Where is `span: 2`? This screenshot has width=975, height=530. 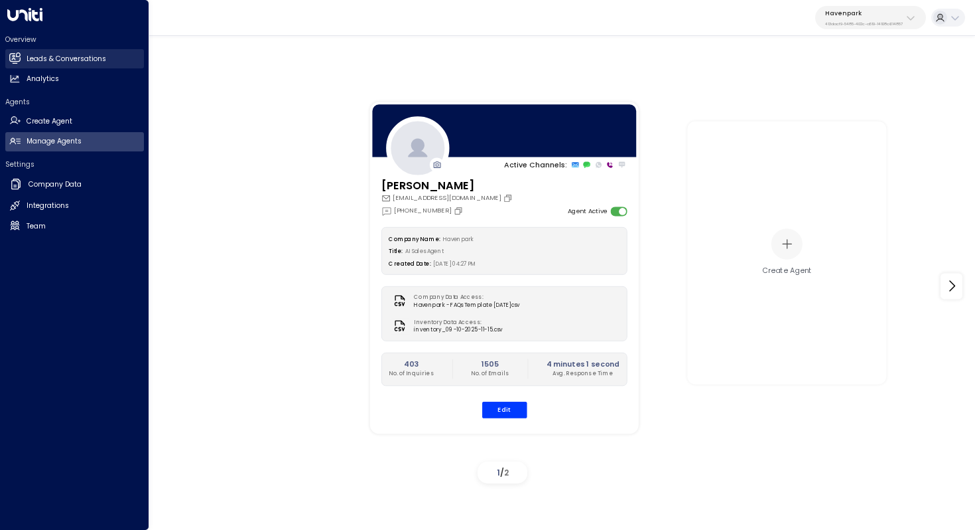
span: 2 is located at coordinates (506, 472).